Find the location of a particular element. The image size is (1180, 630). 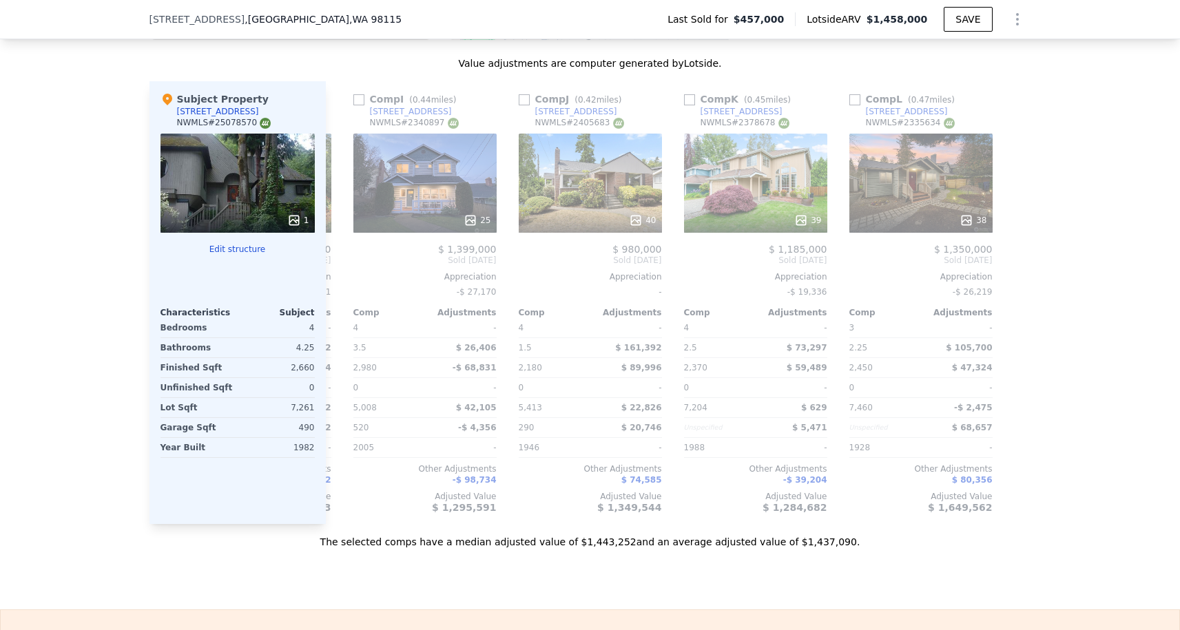

div: 3.5 is located at coordinates (388, 348).